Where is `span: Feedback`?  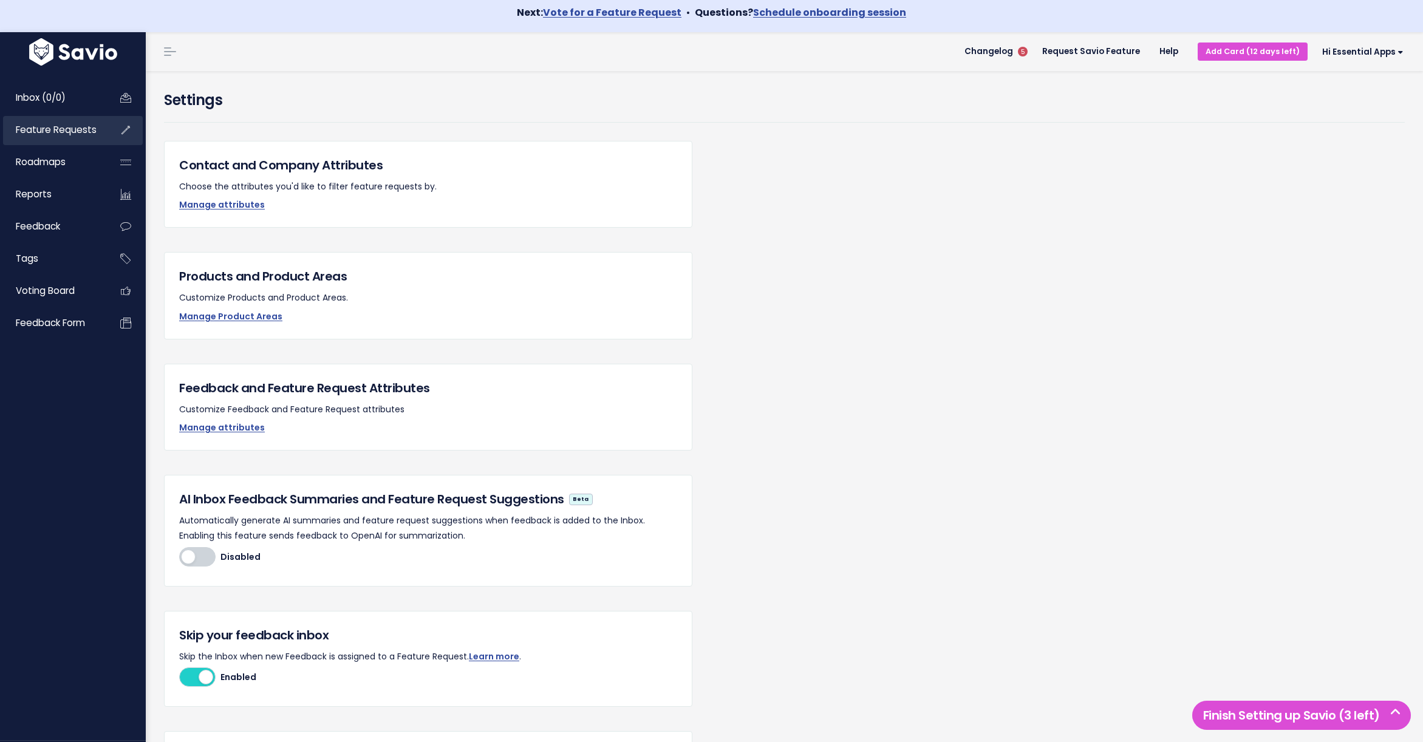 span: Feedback is located at coordinates (38, 226).